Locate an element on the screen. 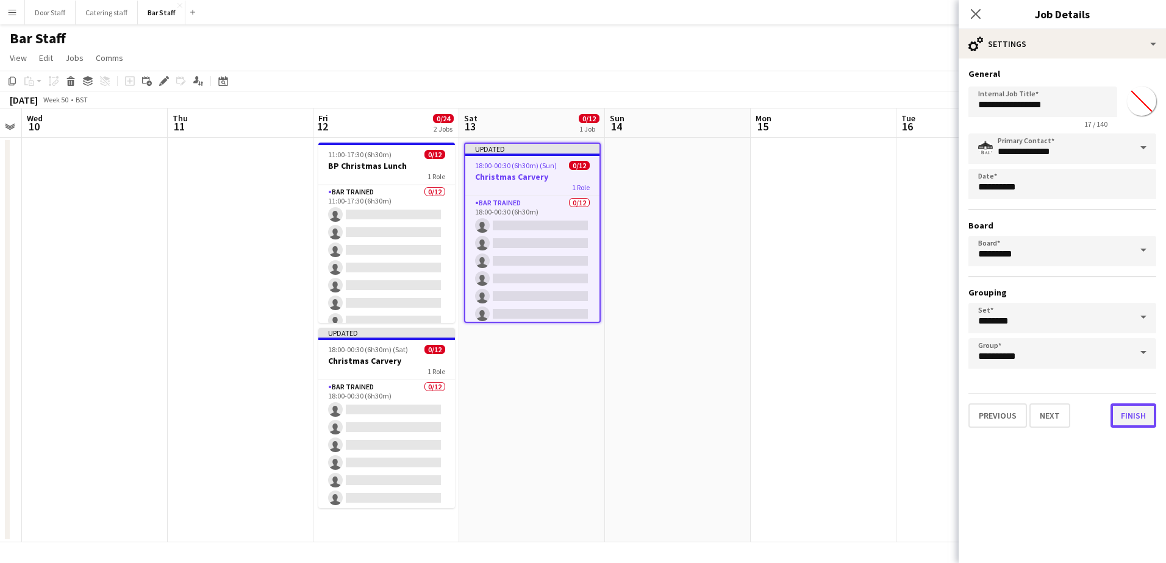 This screenshot has width=1166, height=563. div: Updated18:00-00:30 (6h30m) (Sun)0/12Christmas Carvery1 RoleBar trained0/1218:00-00:30 (6h30m) is located at coordinates (532, 233).